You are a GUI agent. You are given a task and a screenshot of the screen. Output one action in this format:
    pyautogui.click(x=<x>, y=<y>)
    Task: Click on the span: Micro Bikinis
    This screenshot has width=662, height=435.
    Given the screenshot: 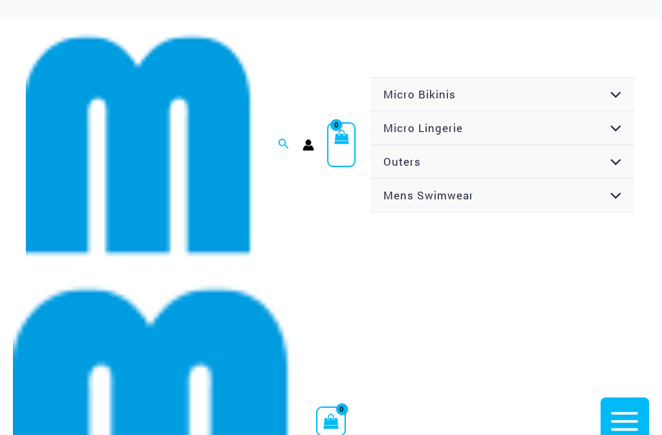 What is the action you would take?
    pyautogui.click(x=420, y=94)
    